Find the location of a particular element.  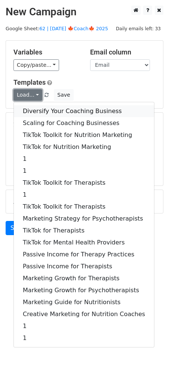

span: Daily emails left: 33 is located at coordinates (138, 29).